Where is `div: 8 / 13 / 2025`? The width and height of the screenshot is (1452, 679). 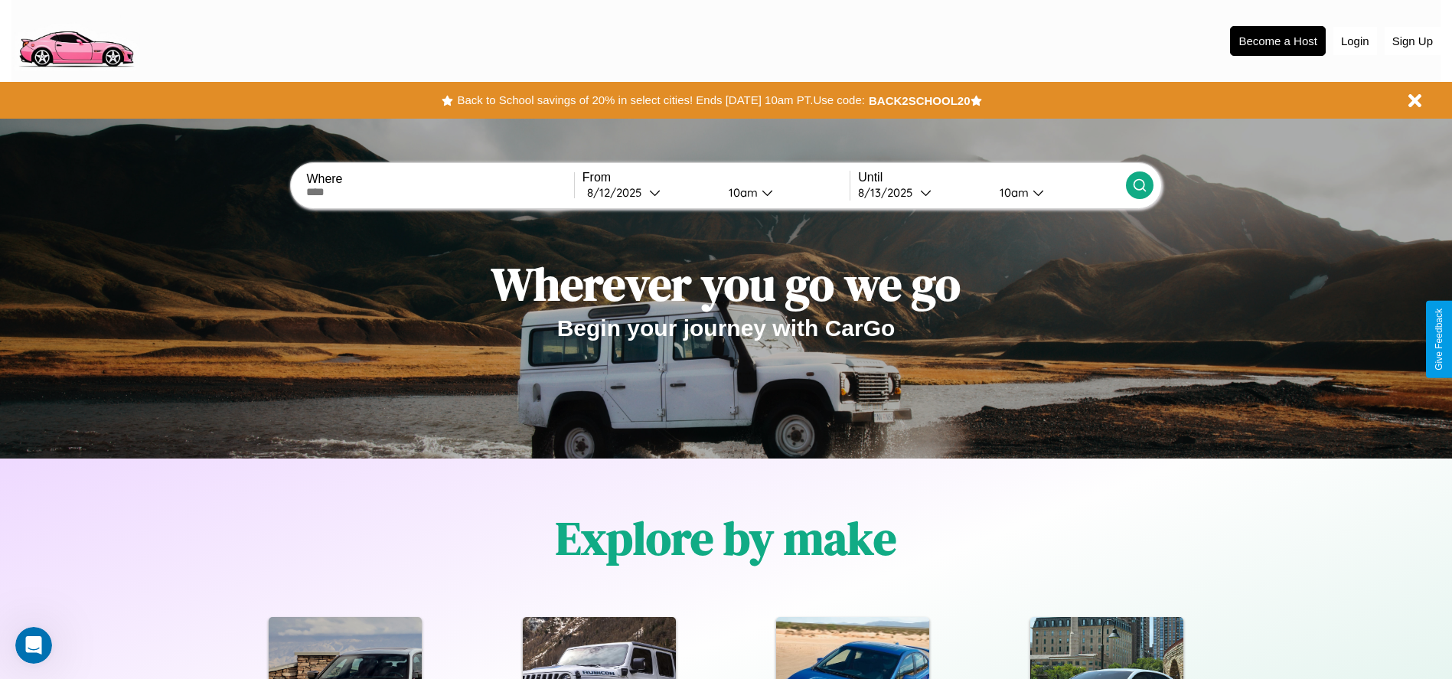 div: 8 / 13 / 2025 is located at coordinates (889, 192).